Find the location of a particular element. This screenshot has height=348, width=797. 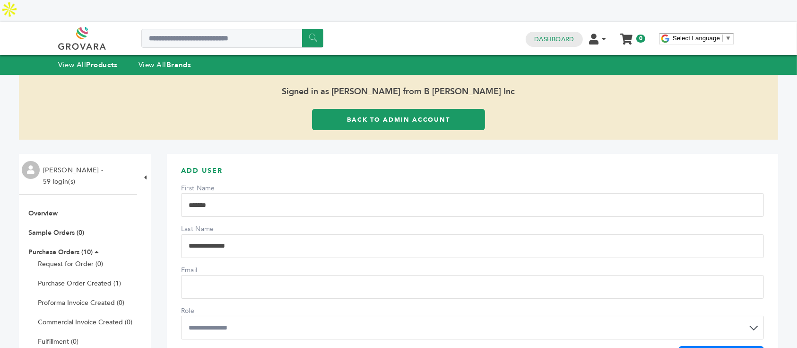

span: Select Language is located at coordinates (697, 38).